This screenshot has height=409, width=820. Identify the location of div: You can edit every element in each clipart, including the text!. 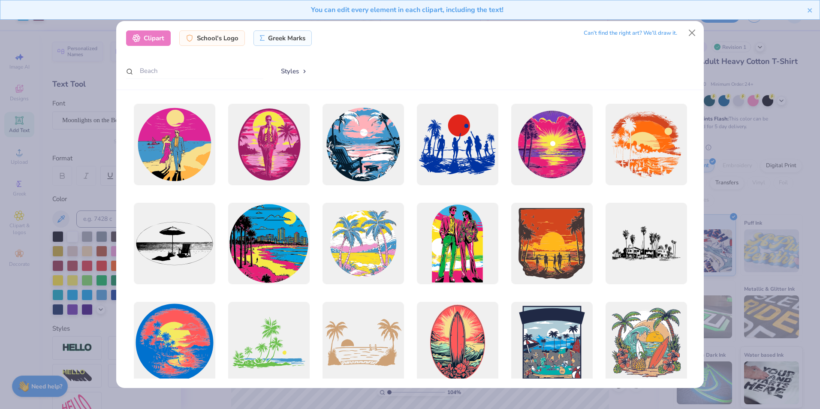
(407, 10).